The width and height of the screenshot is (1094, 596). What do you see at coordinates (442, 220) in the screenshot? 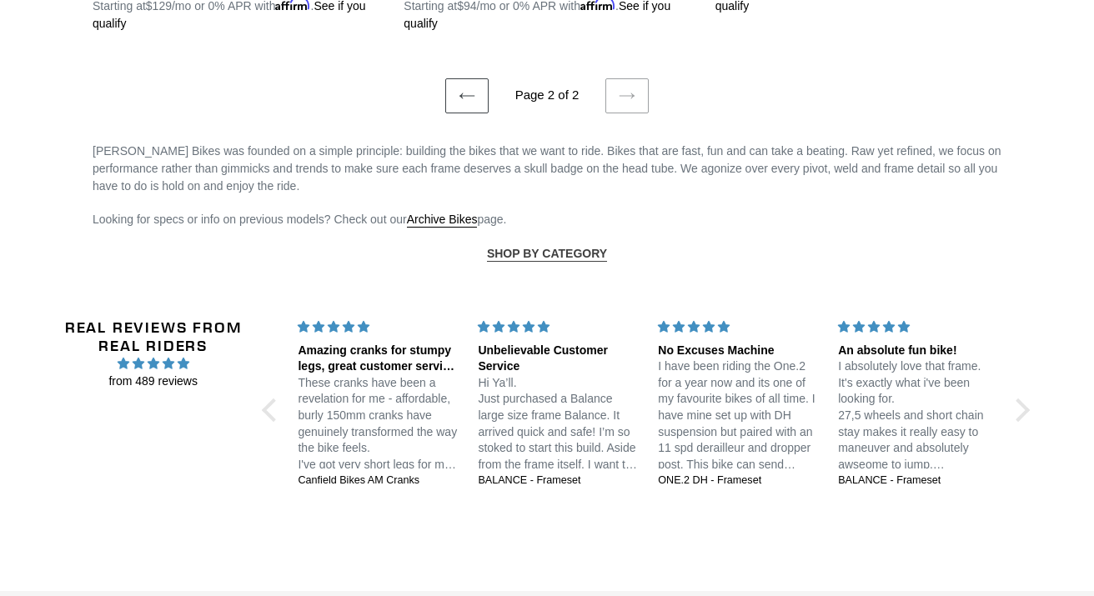
I see `a: Archive Bikes` at bounding box center [442, 220].